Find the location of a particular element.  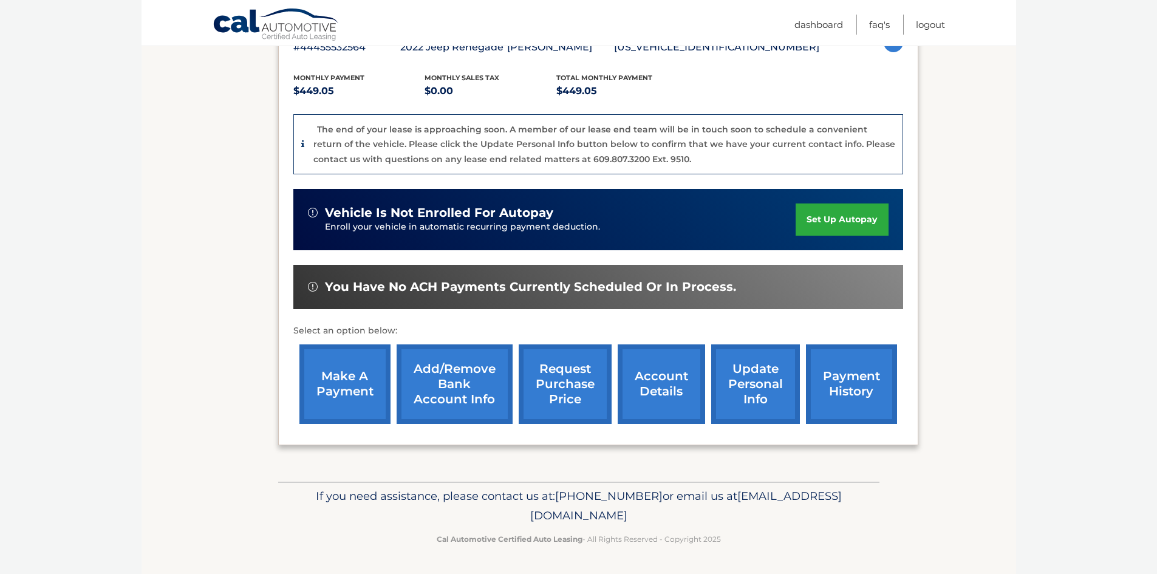

span: Monthly sales Tax is located at coordinates (461, 78).